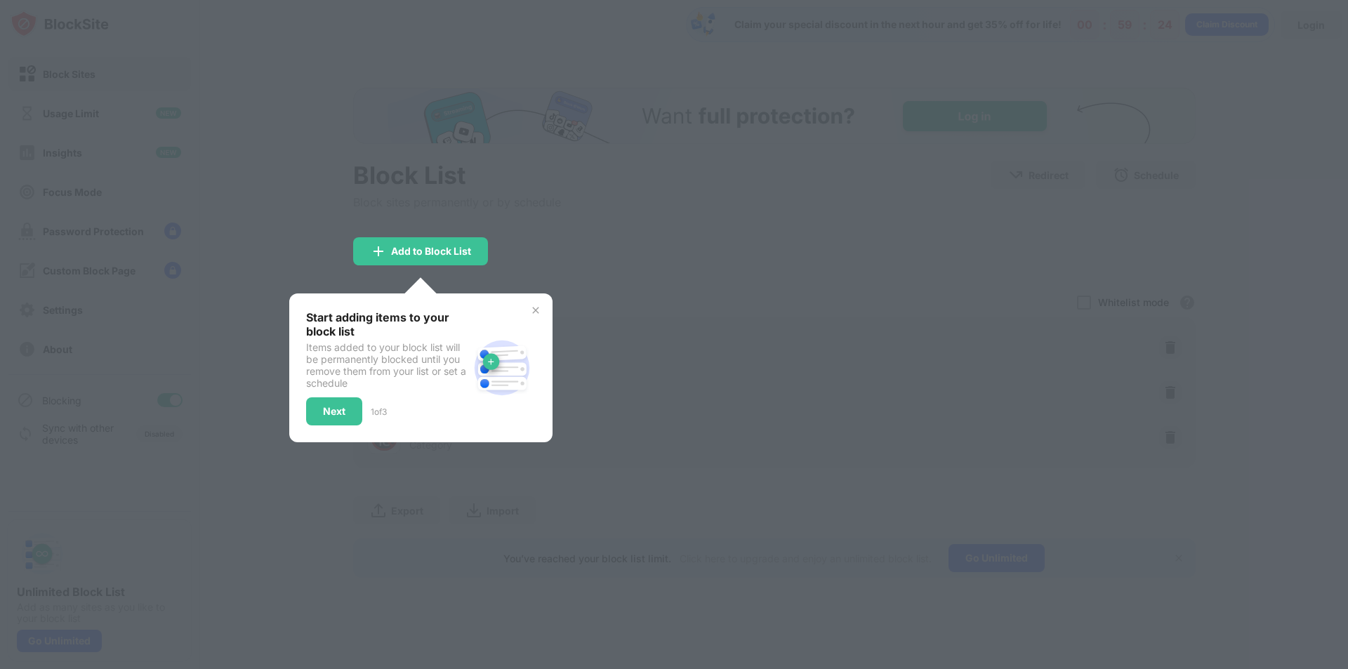 Image resolution: width=1348 pixels, height=669 pixels. What do you see at coordinates (334, 412) in the screenshot?
I see `div: Next` at bounding box center [334, 412].